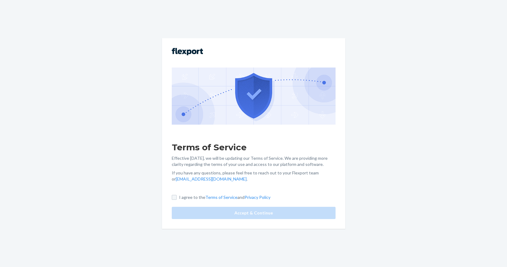 Image resolution: width=507 pixels, height=267 pixels. Describe the element at coordinates (221, 197) in the screenshot. I see `a: Terms of Service` at that location.